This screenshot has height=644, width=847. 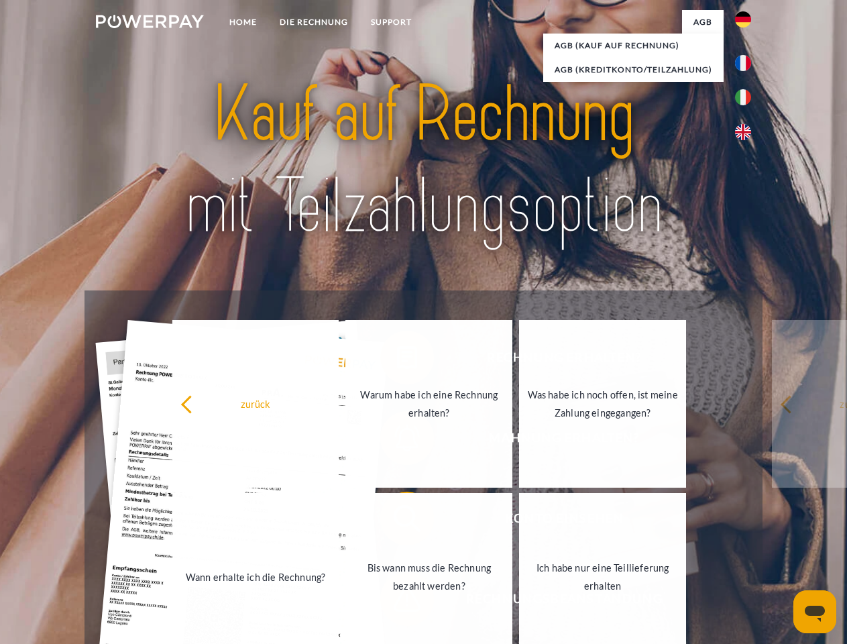 What do you see at coordinates (703, 22) in the screenshot?
I see `a: agb` at bounding box center [703, 22].